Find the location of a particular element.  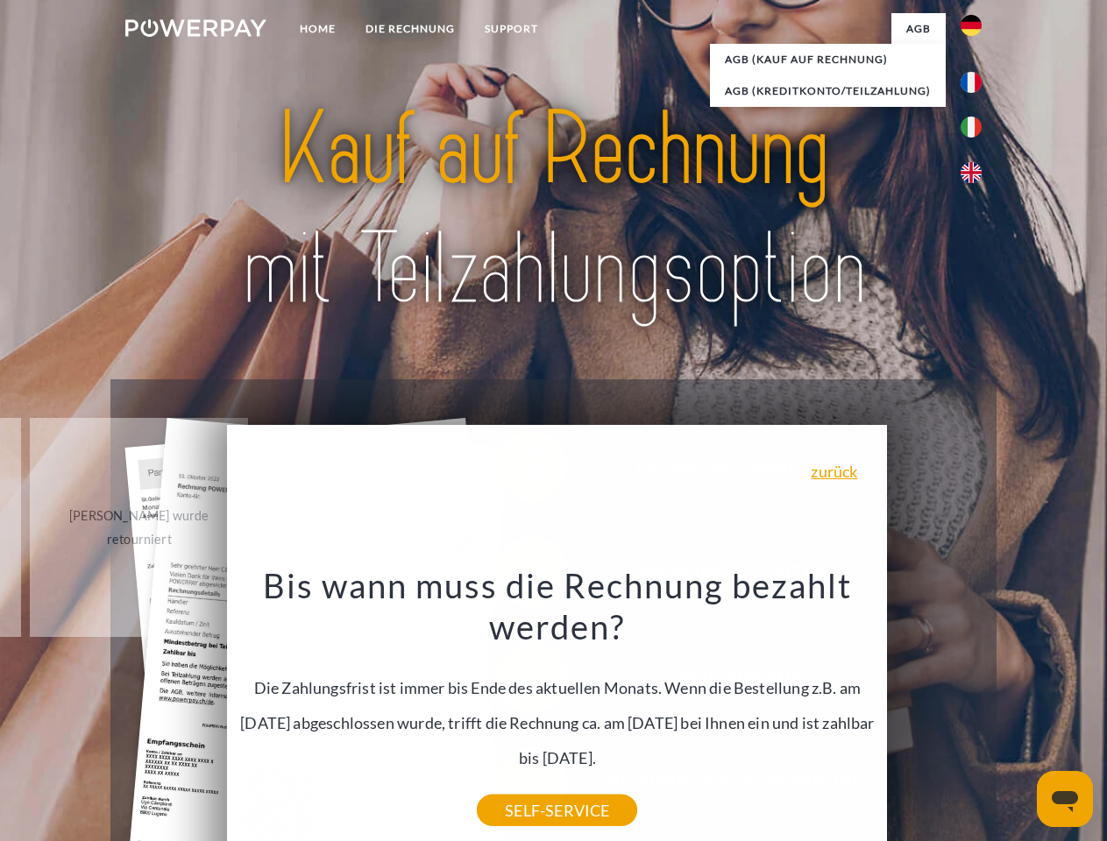

a: SELF-SERVICE is located at coordinates (556, 810).